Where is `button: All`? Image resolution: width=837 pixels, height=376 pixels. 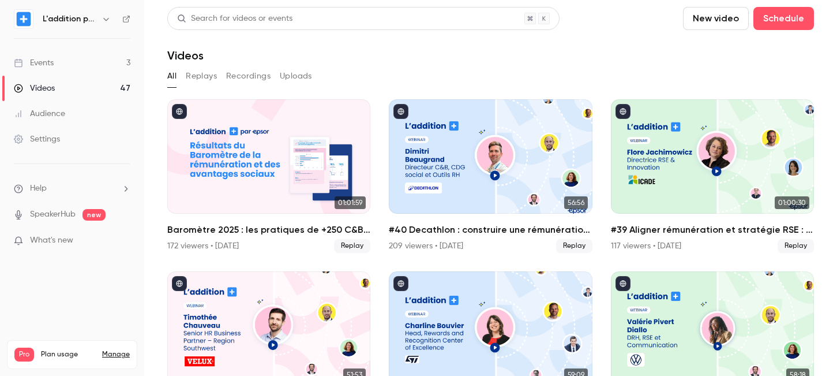
button: All is located at coordinates (172, 76).